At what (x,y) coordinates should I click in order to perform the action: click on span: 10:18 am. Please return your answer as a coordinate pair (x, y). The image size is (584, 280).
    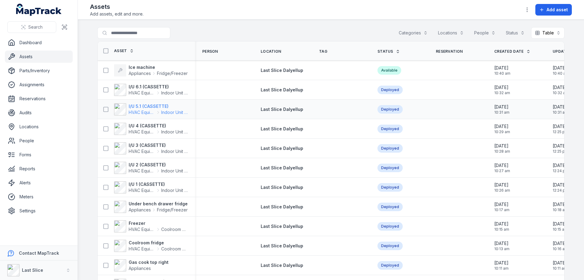
    Looking at the image, I should click on (560, 210).